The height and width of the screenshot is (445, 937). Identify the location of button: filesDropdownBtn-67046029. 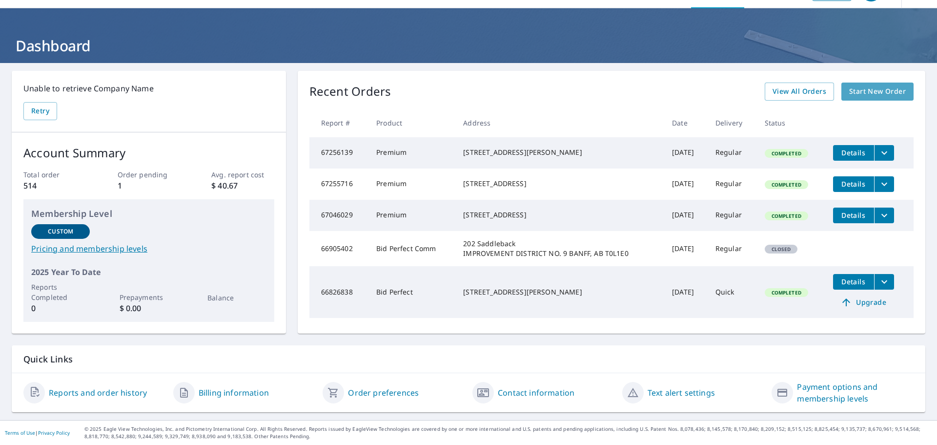
(884, 215).